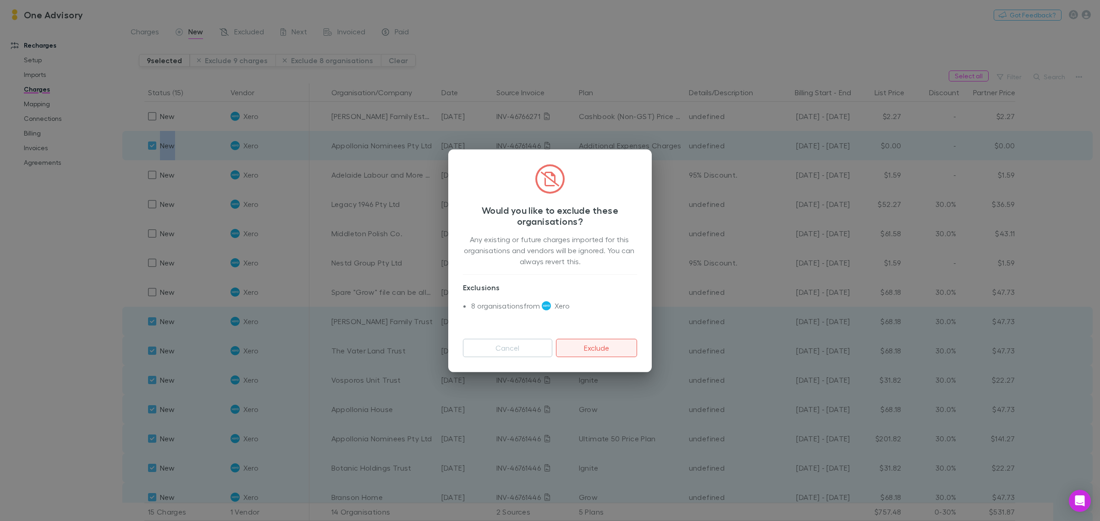 This screenshot has width=1100, height=521. What do you see at coordinates (1079, 501) in the screenshot?
I see `div: Open Intercom Messenger` at bounding box center [1079, 501].